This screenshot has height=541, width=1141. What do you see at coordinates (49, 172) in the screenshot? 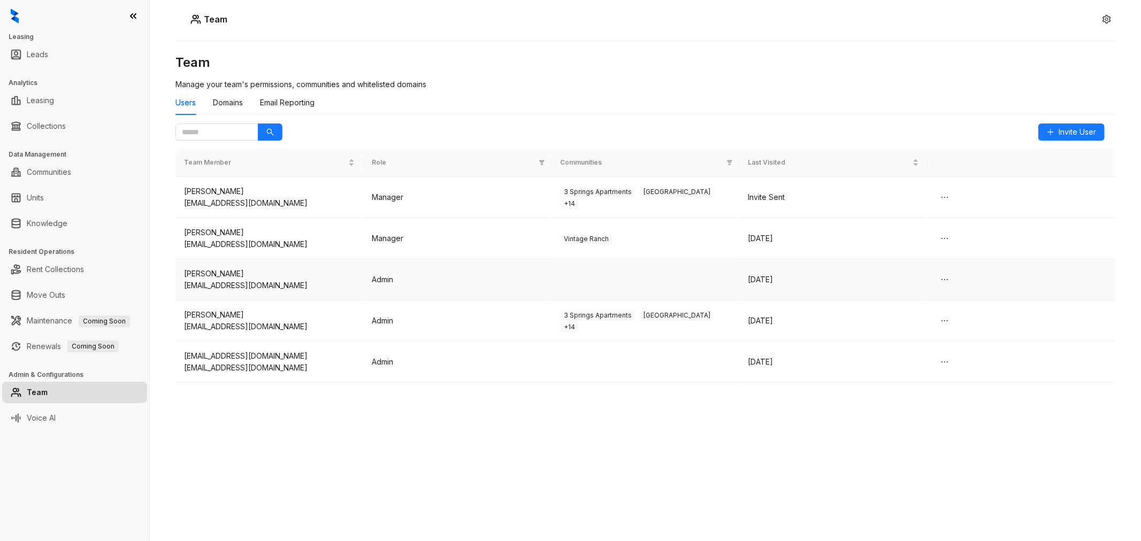
I see `a: Communities` at bounding box center [49, 172].